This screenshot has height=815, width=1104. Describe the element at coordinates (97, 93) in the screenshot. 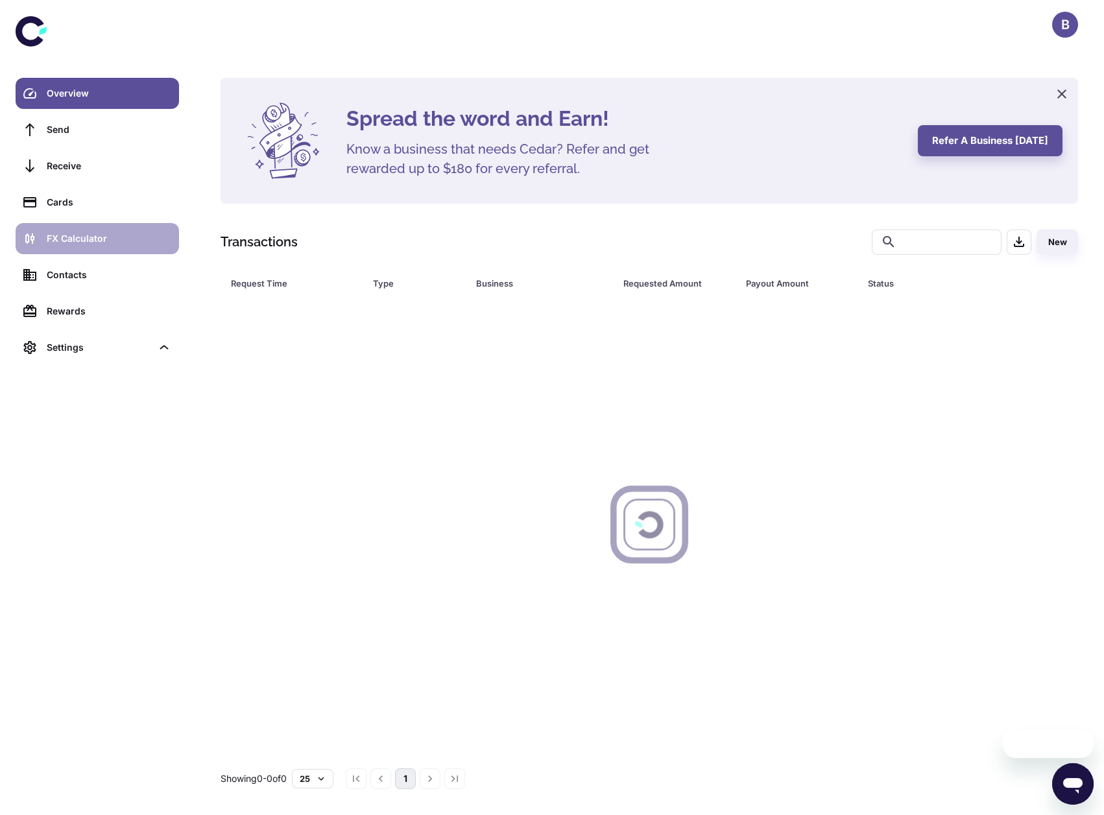

I see `a: Overview` at that location.